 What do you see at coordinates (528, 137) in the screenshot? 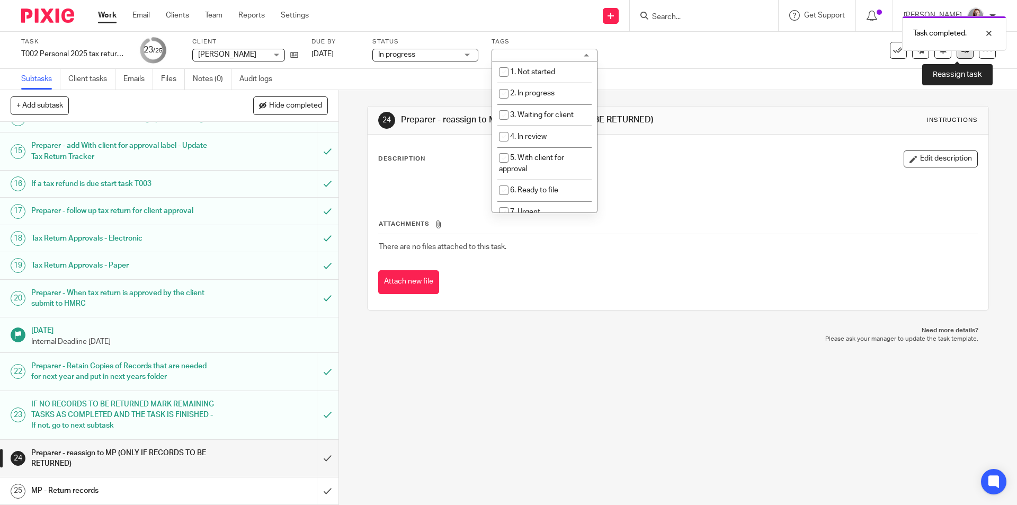
I see `span: 4. In review` at bounding box center [528, 137].